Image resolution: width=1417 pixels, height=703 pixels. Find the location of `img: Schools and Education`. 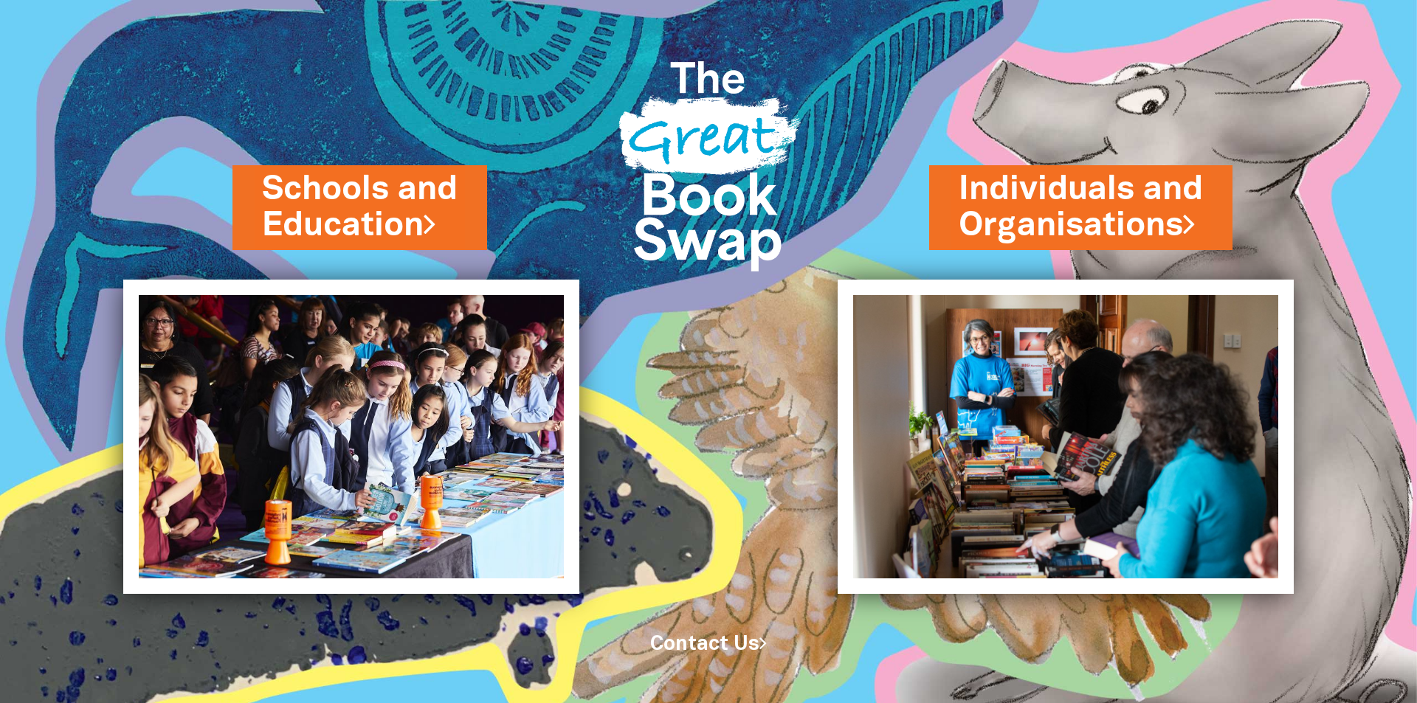

img: Schools and Education is located at coordinates (351, 437).